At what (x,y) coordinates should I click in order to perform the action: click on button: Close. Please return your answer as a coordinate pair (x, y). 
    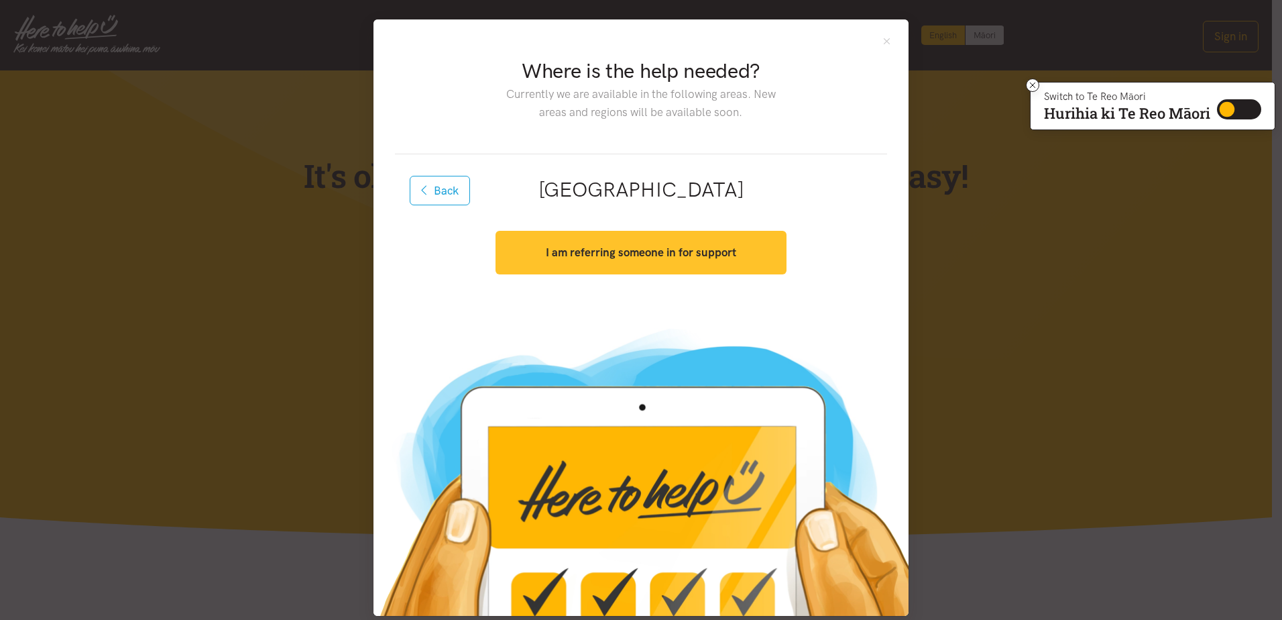
    Looking at the image, I should click on (887, 41).